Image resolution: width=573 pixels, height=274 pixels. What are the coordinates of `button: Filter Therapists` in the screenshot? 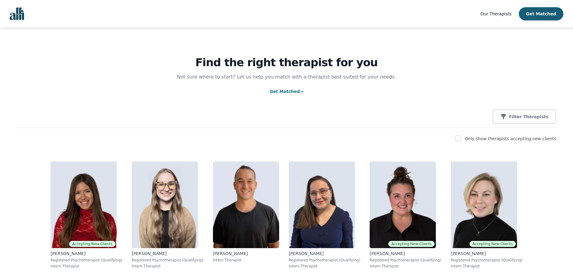 It's located at (525, 117).